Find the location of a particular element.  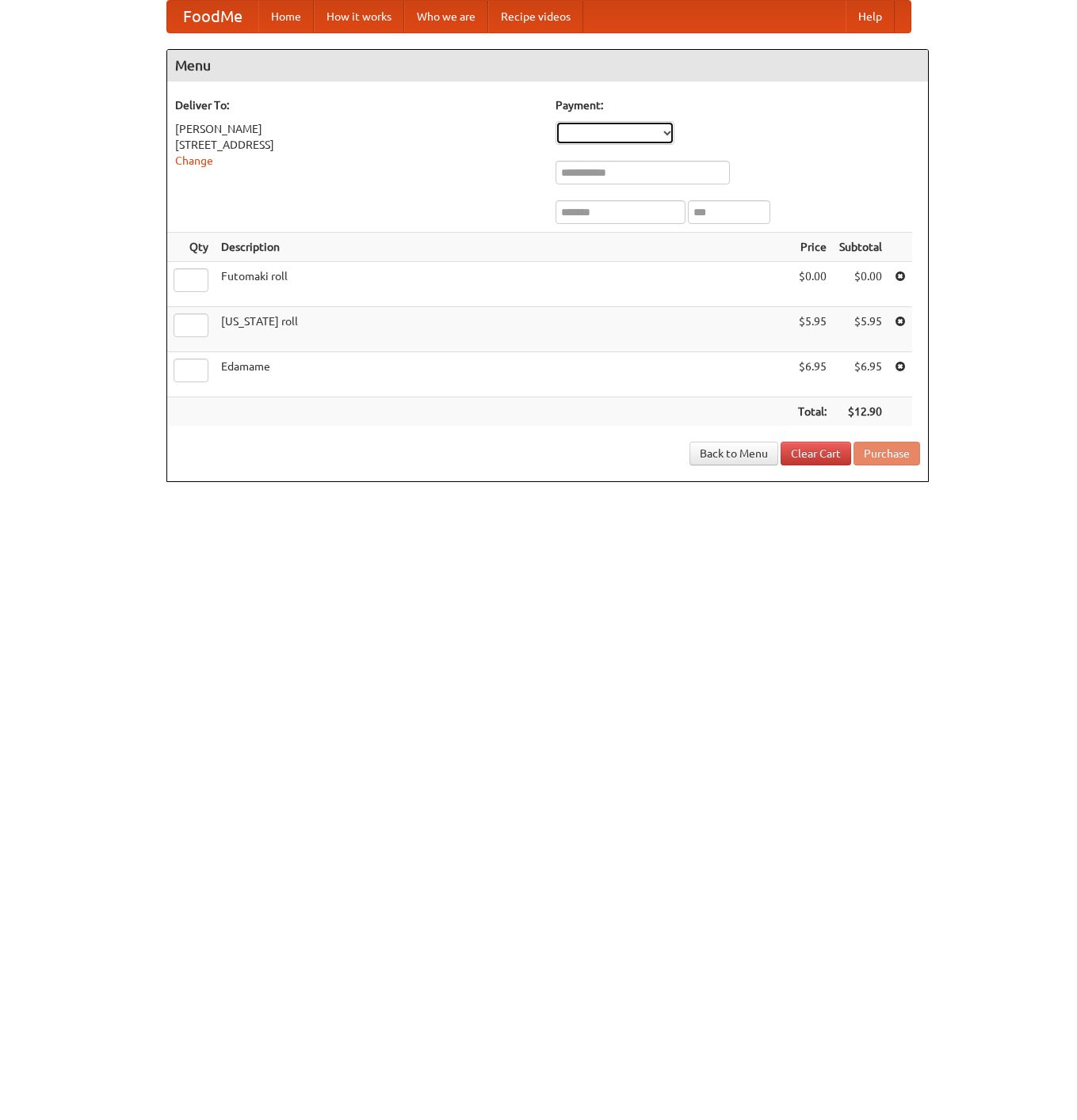

td: Edamame is located at coordinates (503, 375).